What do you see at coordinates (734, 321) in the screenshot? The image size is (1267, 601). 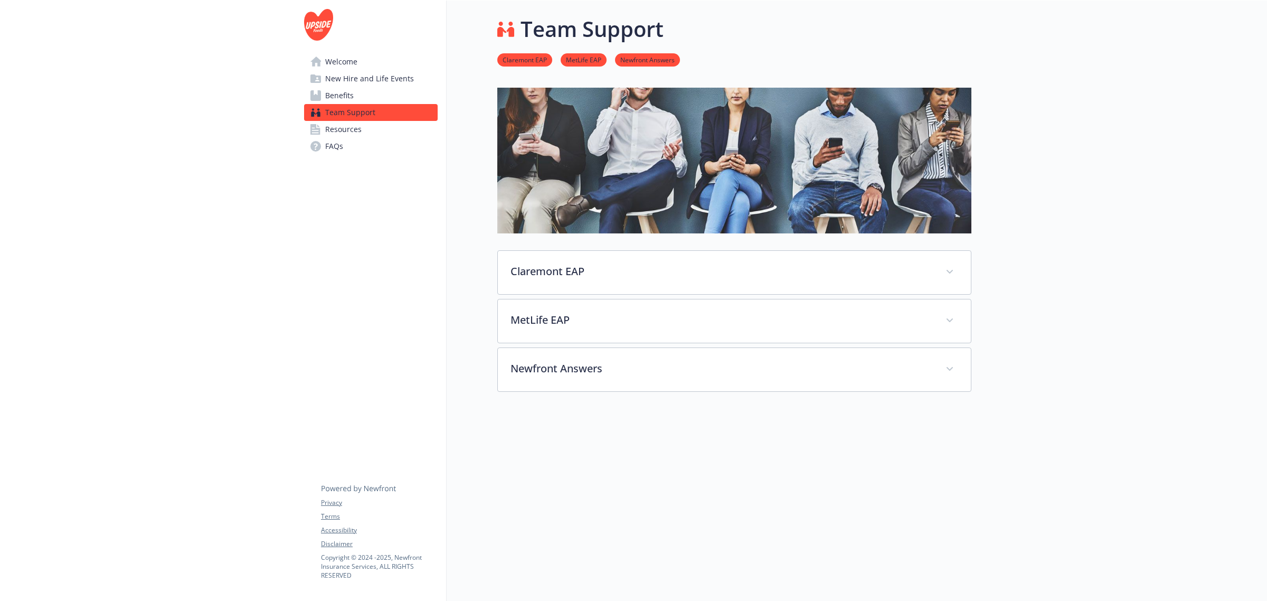 I see `div: MetLife EAP` at bounding box center [734, 321].